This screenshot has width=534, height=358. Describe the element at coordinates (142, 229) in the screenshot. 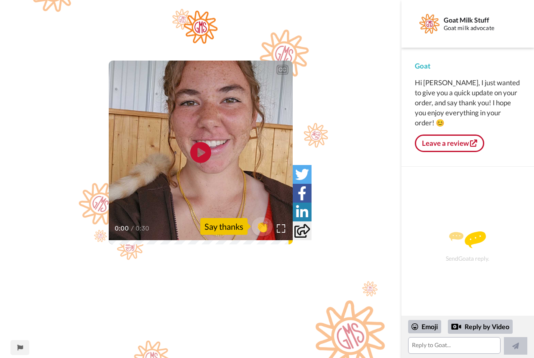

I see `span: 0:30` at that location.